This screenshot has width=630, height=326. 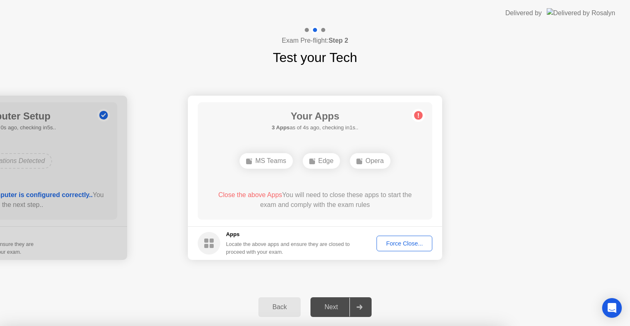 What do you see at coordinates (266, 161) in the screenshot?
I see `div: MS Teams` at bounding box center [266, 161].